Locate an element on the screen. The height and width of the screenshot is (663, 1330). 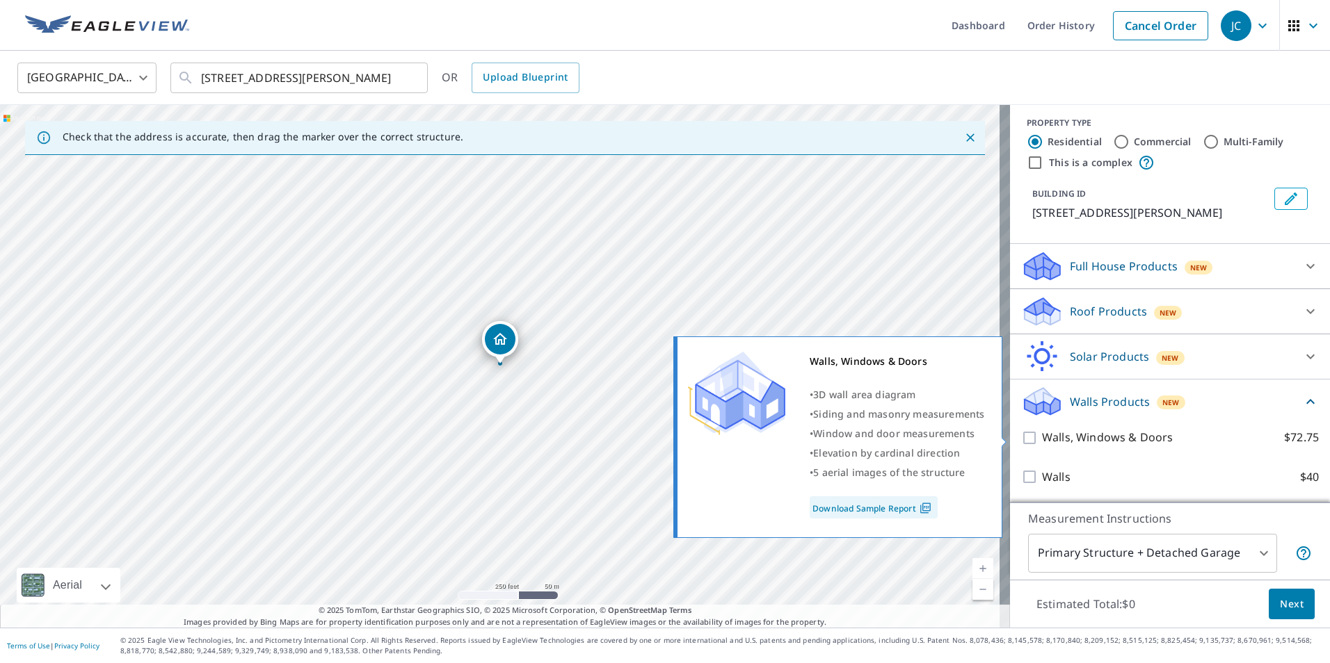
p: Walls Products is located at coordinates (1109, 402).